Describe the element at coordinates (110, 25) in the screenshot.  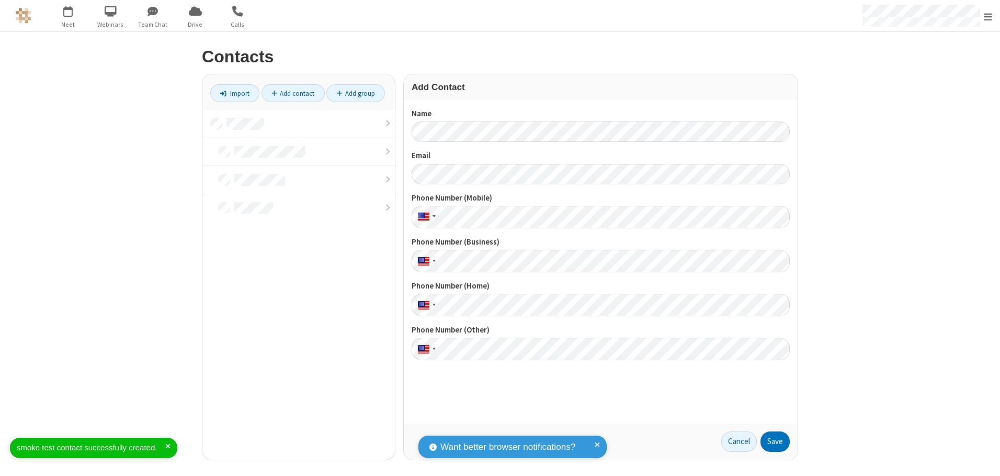
I see `span: Webinars` at that location.